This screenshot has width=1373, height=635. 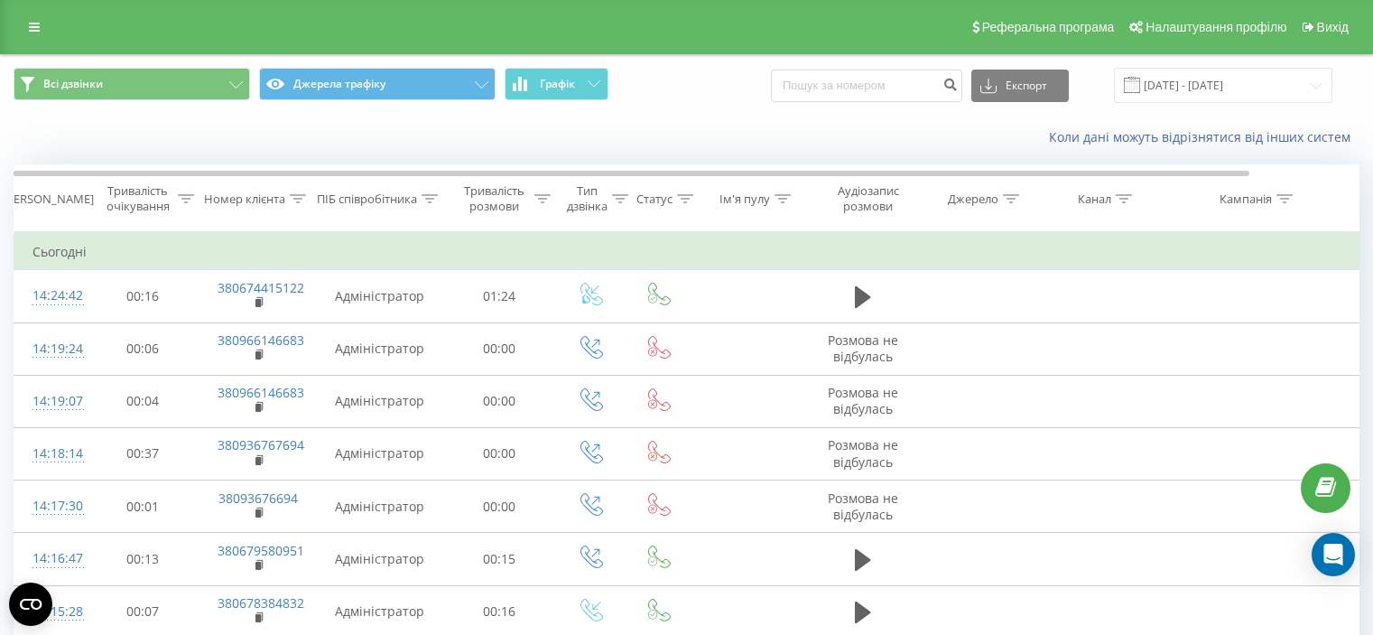 I want to click on div: Канал, so click(x=1094, y=199).